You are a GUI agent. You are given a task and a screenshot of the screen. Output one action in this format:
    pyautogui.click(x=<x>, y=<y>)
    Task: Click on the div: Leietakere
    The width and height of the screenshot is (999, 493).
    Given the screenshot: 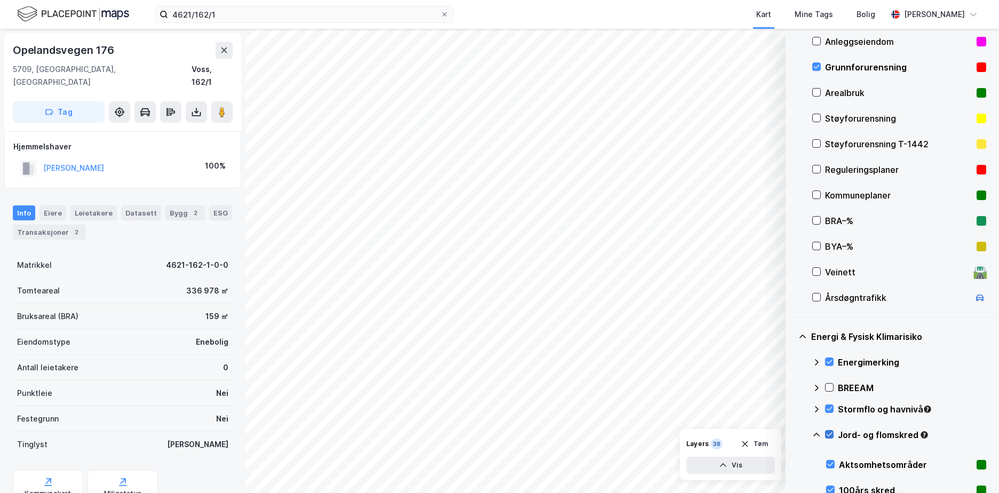 What is the action you would take?
    pyautogui.click(x=93, y=213)
    